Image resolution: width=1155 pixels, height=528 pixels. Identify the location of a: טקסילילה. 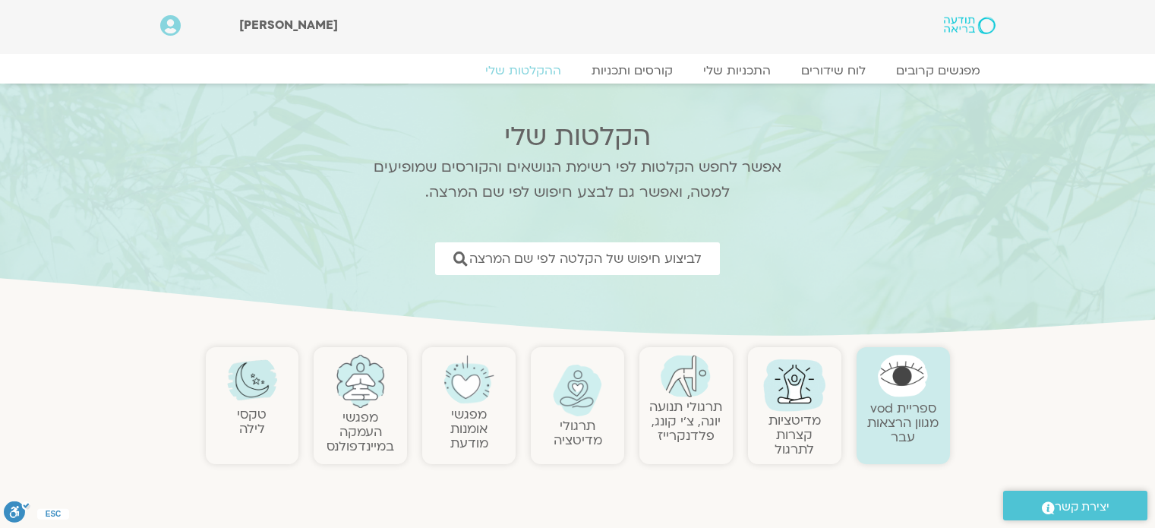
(251, 421).